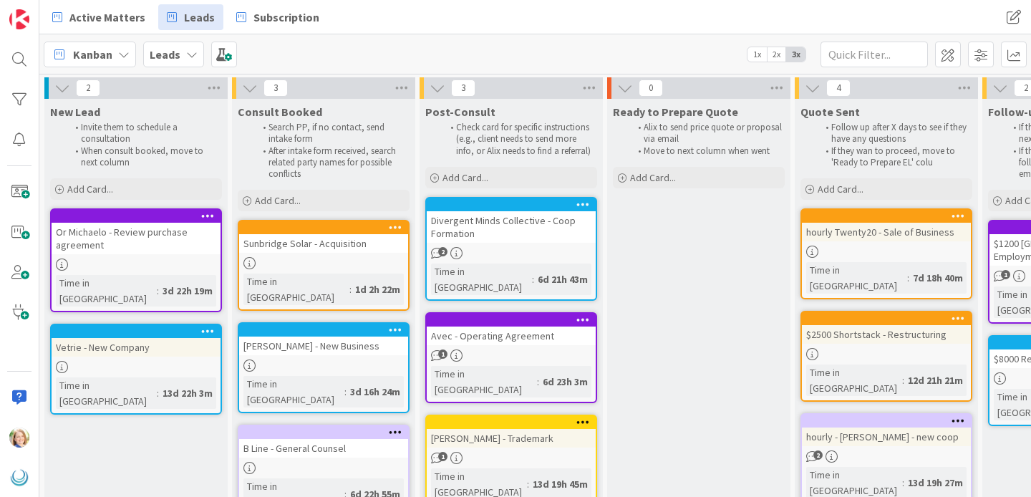  Describe the element at coordinates (99, 17) in the screenshot. I see `a: Active Matters` at that location.